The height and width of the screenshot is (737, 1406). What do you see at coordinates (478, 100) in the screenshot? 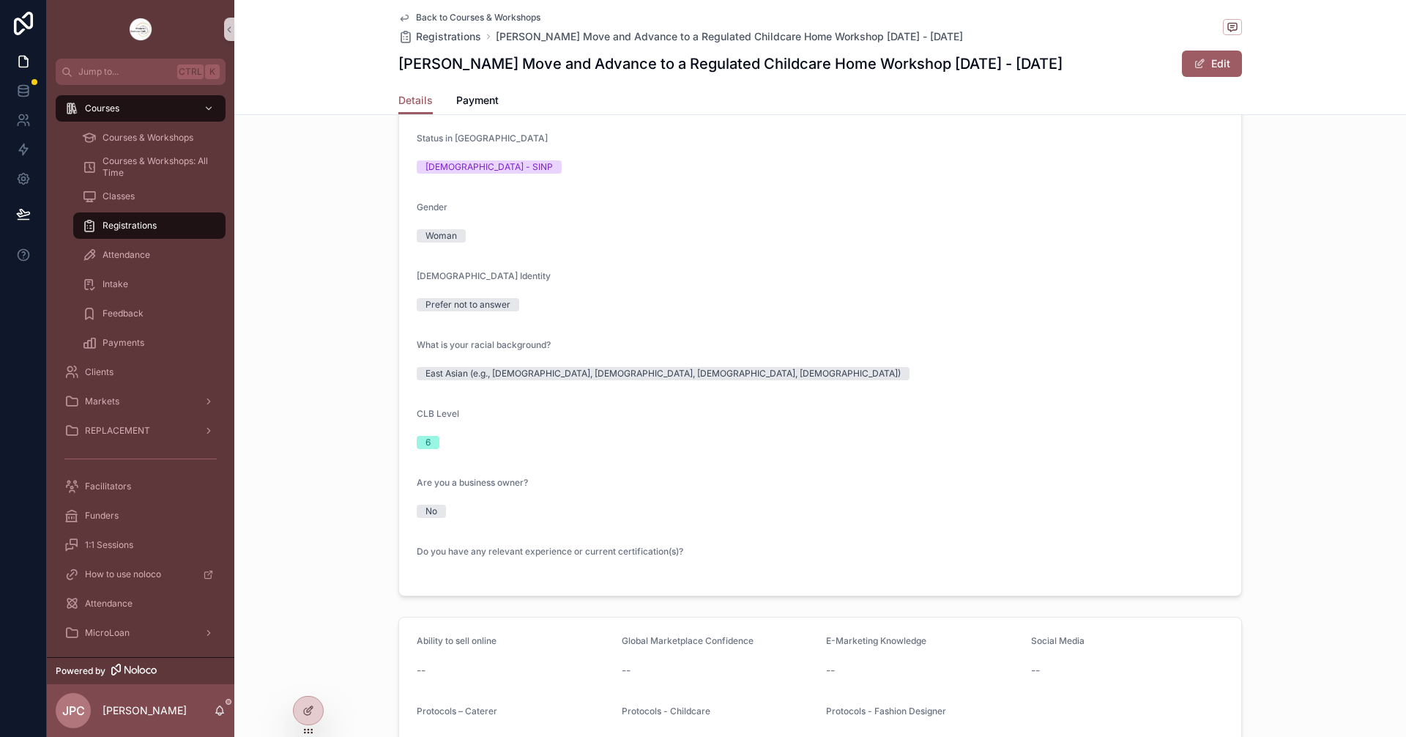
I see `span: Payment` at bounding box center [478, 100].